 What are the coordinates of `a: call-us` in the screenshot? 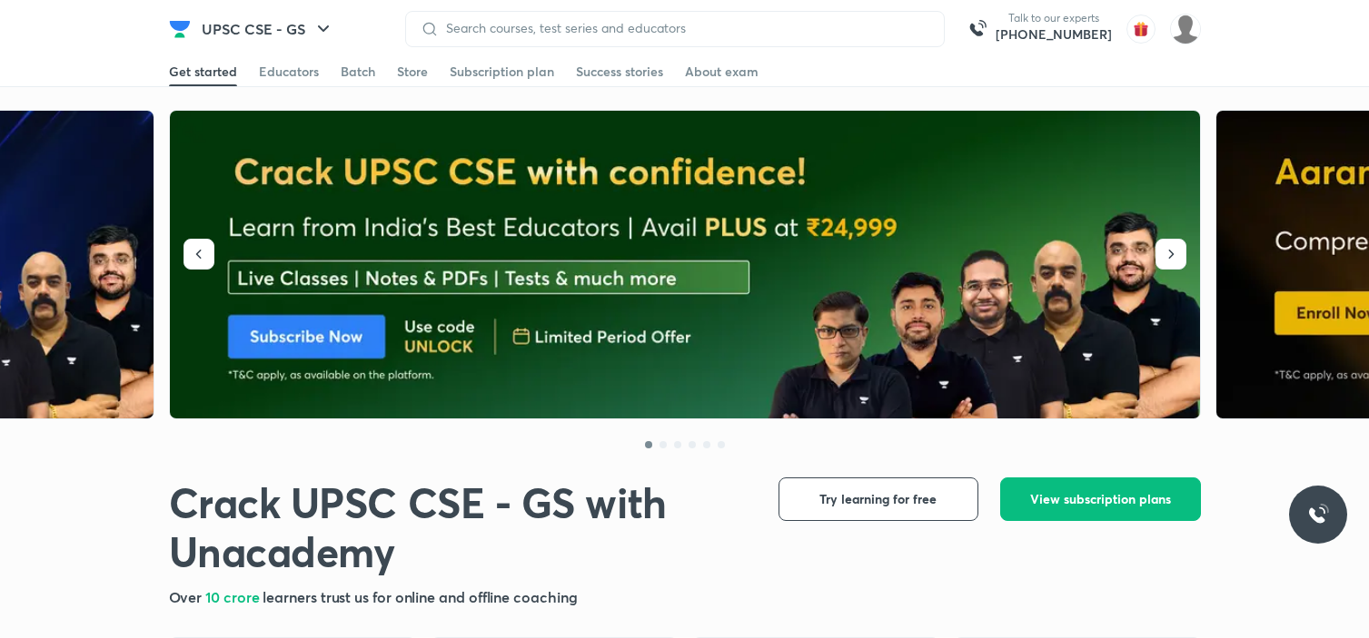 It's located at (977, 29).